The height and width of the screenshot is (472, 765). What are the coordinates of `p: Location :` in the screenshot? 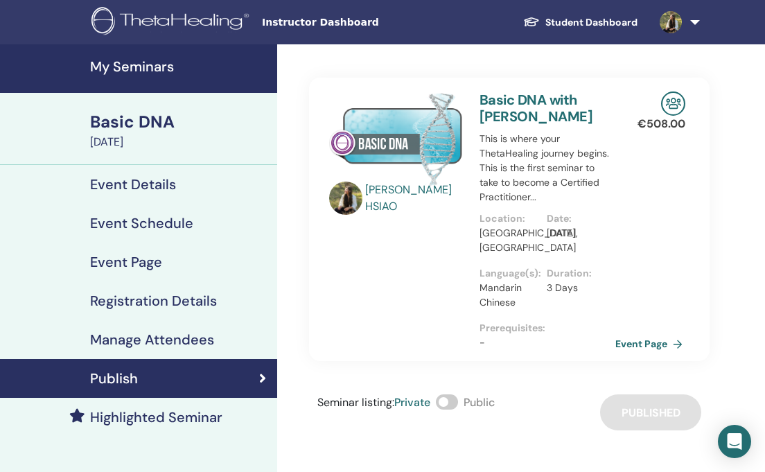 It's located at (508, 218).